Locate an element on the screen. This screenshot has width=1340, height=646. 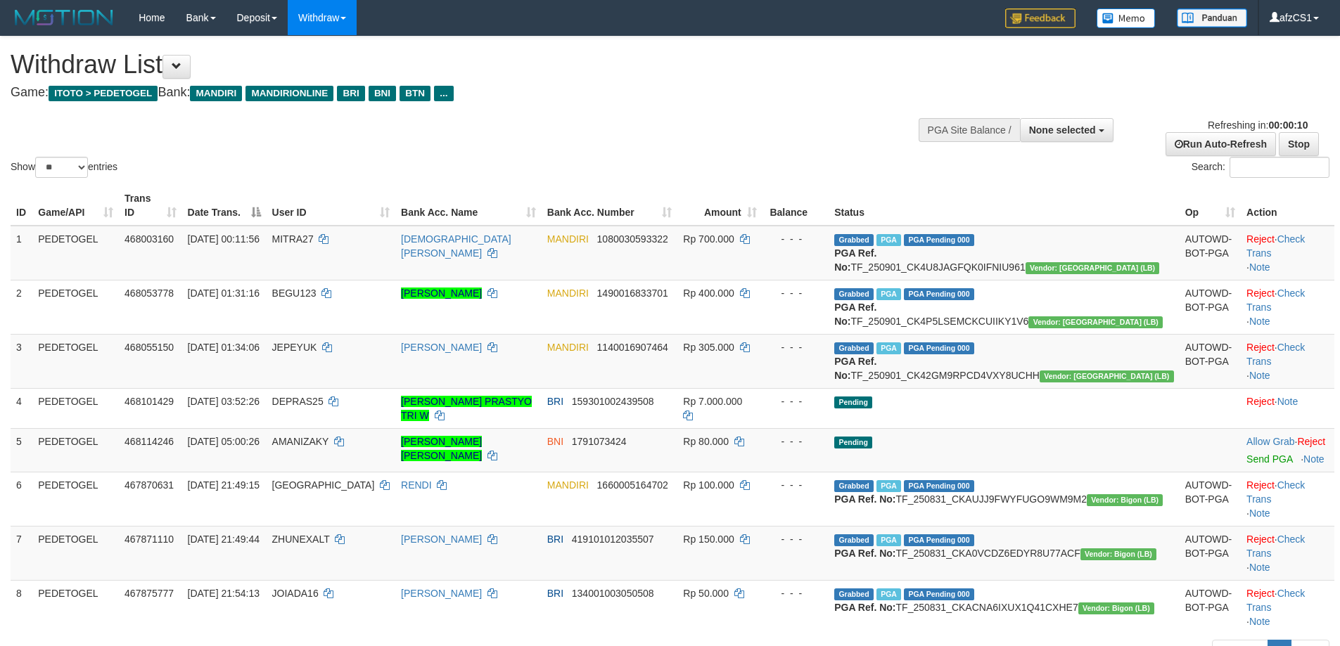
a: Send PGA is located at coordinates (1269, 459).